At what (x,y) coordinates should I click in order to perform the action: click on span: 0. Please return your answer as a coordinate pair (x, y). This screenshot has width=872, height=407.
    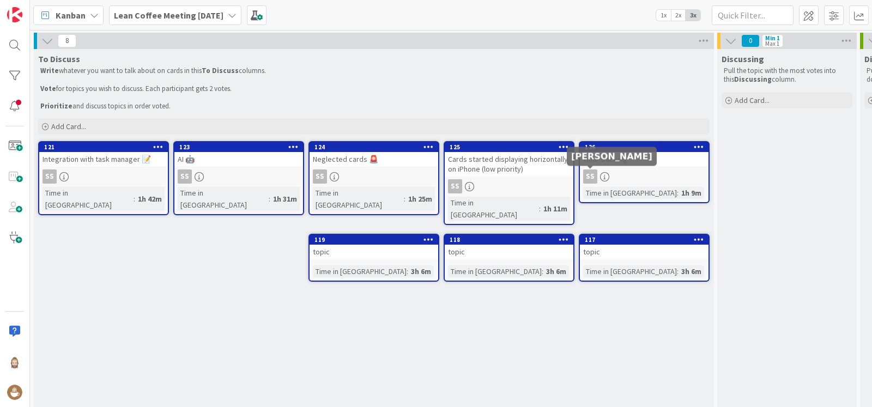
    Looking at the image, I should click on (751, 41).